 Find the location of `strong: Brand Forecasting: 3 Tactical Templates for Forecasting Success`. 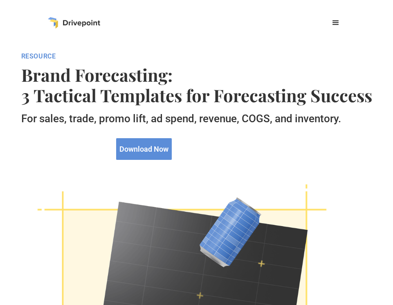

strong: Brand Forecasting: 3 Tactical Templates for Forecasting Success is located at coordinates (197, 85).